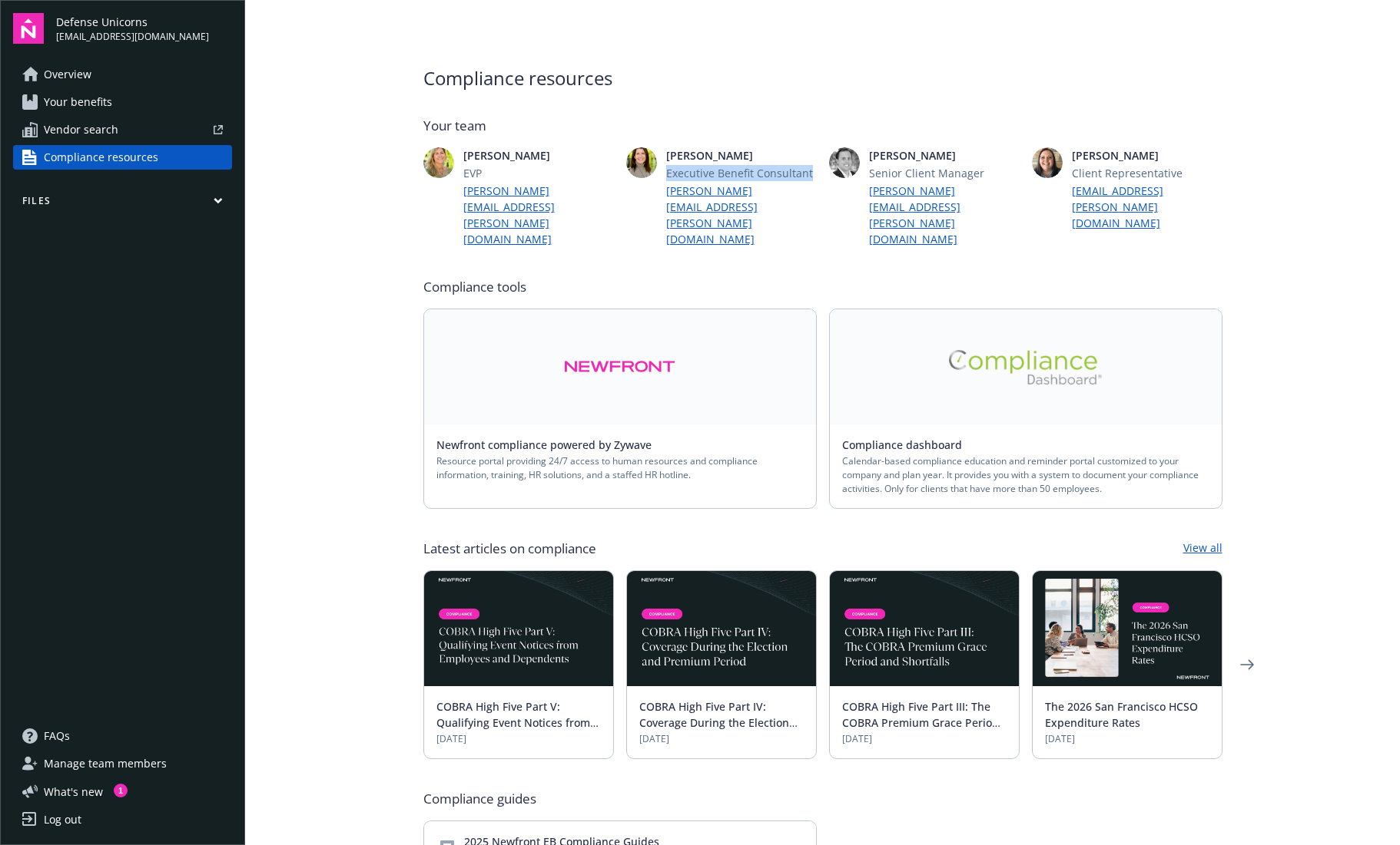 This screenshot has width=1400, height=845. I want to click on a: Next, so click(1247, 665).